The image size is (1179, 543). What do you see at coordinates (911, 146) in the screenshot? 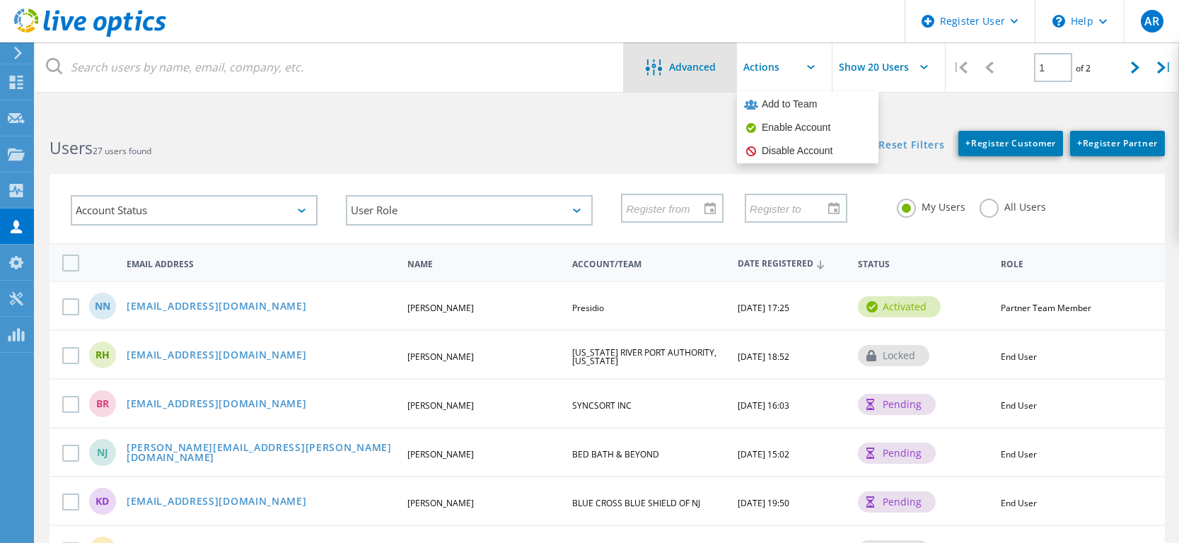
I see `a: Reset Filters` at bounding box center [911, 146].